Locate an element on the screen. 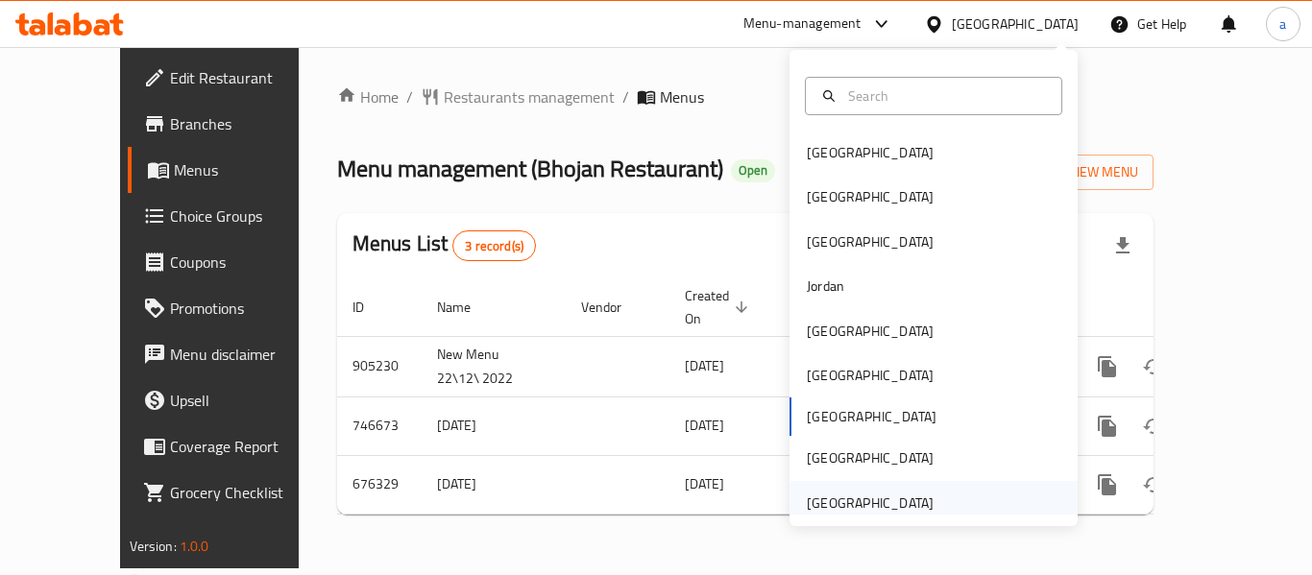  nav: breadcrumb is located at coordinates (745, 97).